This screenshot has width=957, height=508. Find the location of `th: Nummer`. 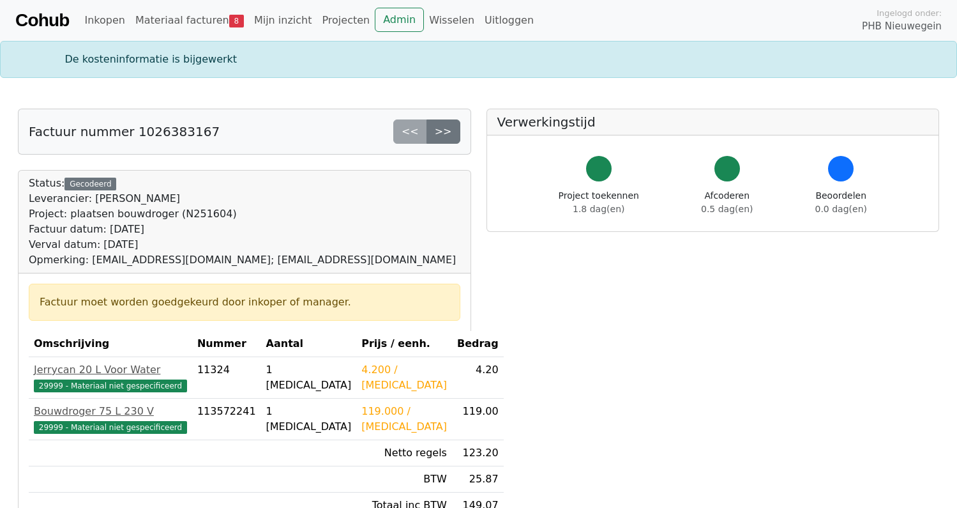

th: Nummer is located at coordinates (227, 344).